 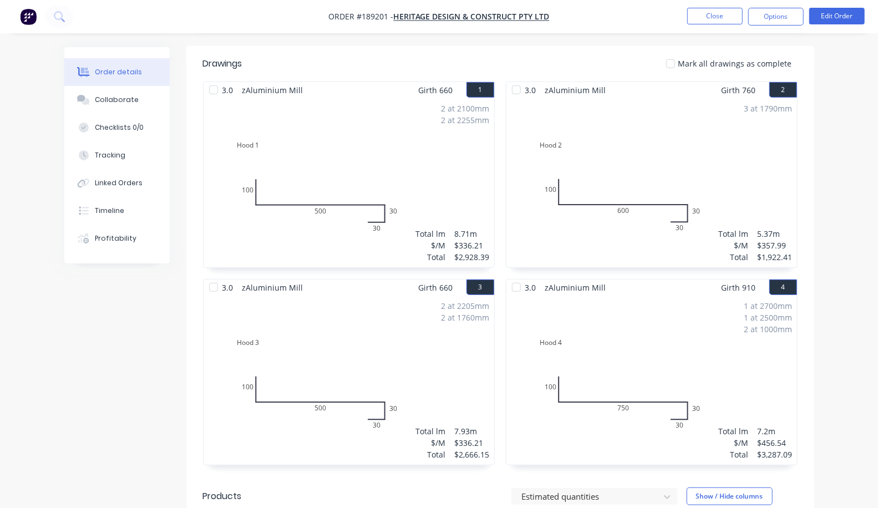 I want to click on div: 2 at 1760mm, so click(x=465, y=317).